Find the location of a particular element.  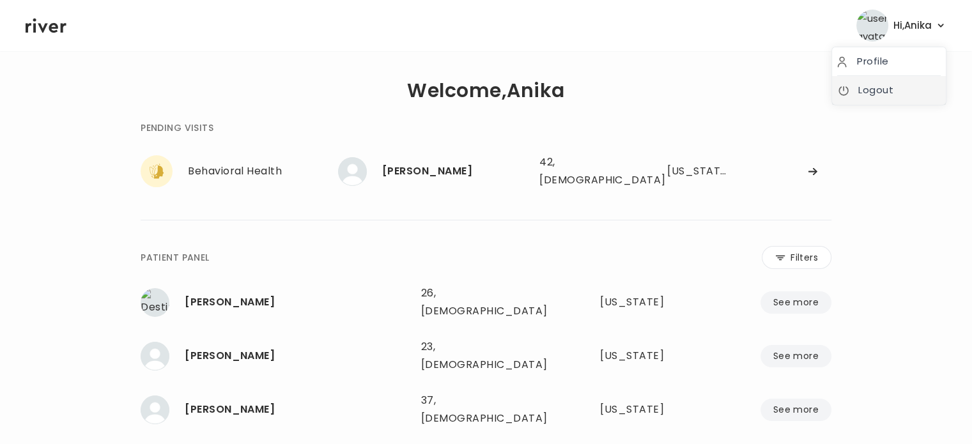

img: Destiny Ford is located at coordinates (155, 302).